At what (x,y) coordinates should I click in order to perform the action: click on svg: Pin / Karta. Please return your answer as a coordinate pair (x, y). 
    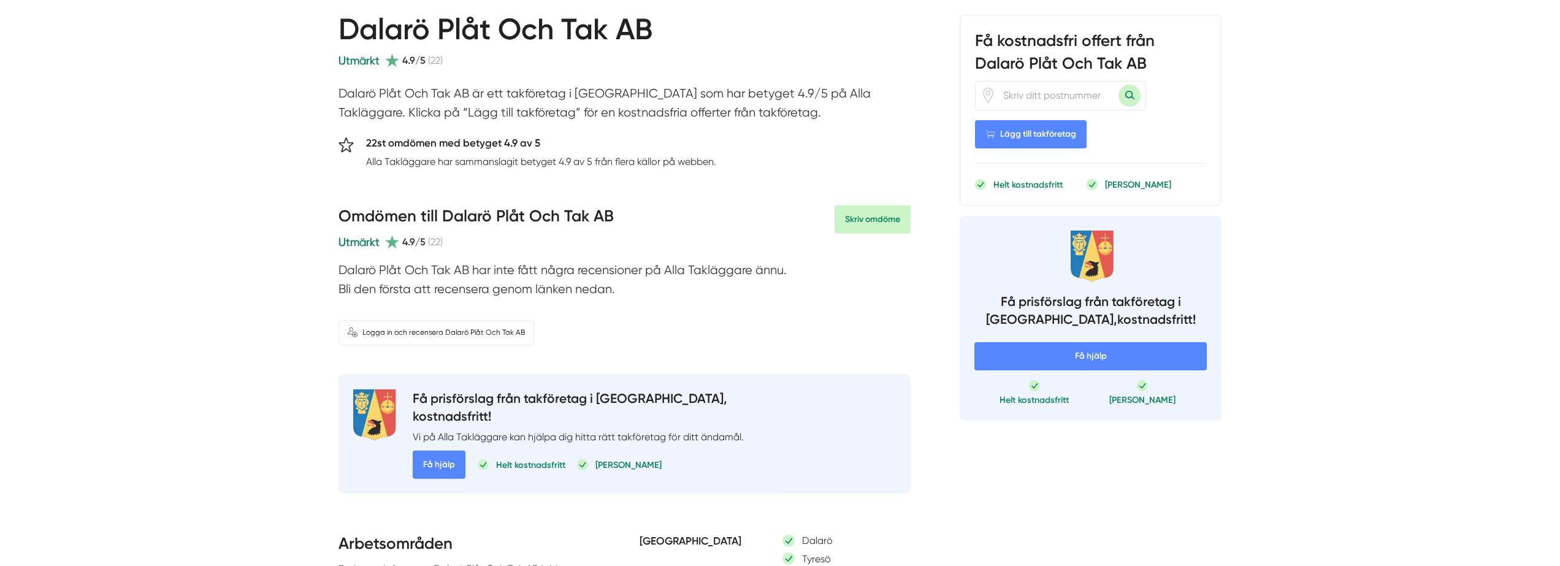
    Looking at the image, I should click on (988, 95).